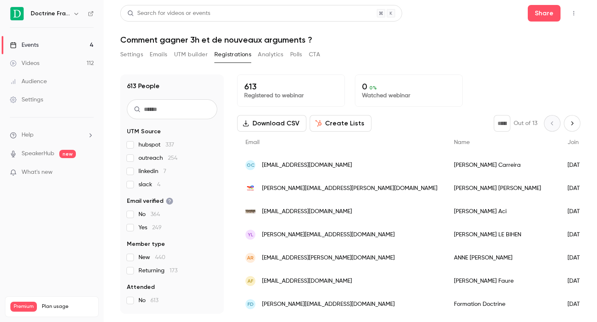 The image size is (597, 322). I want to click on span: new, so click(68, 154).